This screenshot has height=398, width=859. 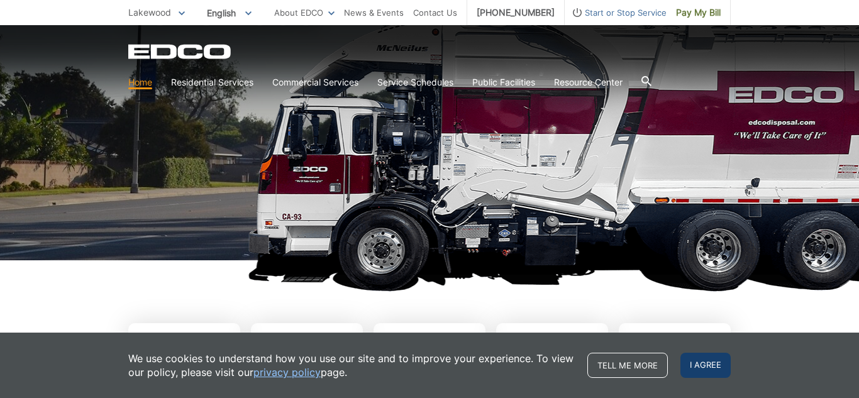 I want to click on a: Contact Us, so click(x=435, y=13).